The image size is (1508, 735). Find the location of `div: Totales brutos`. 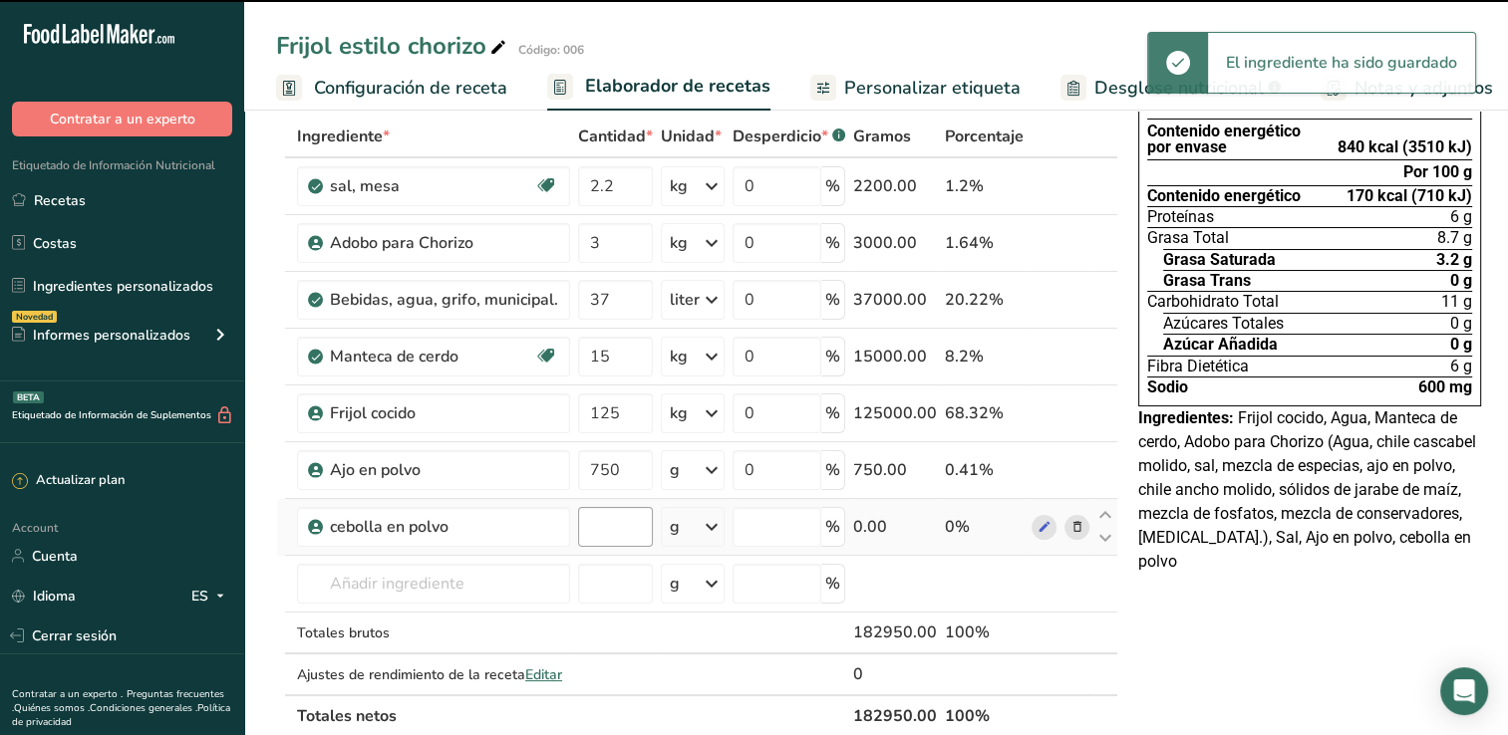

div: Totales brutos is located at coordinates (434, 633).